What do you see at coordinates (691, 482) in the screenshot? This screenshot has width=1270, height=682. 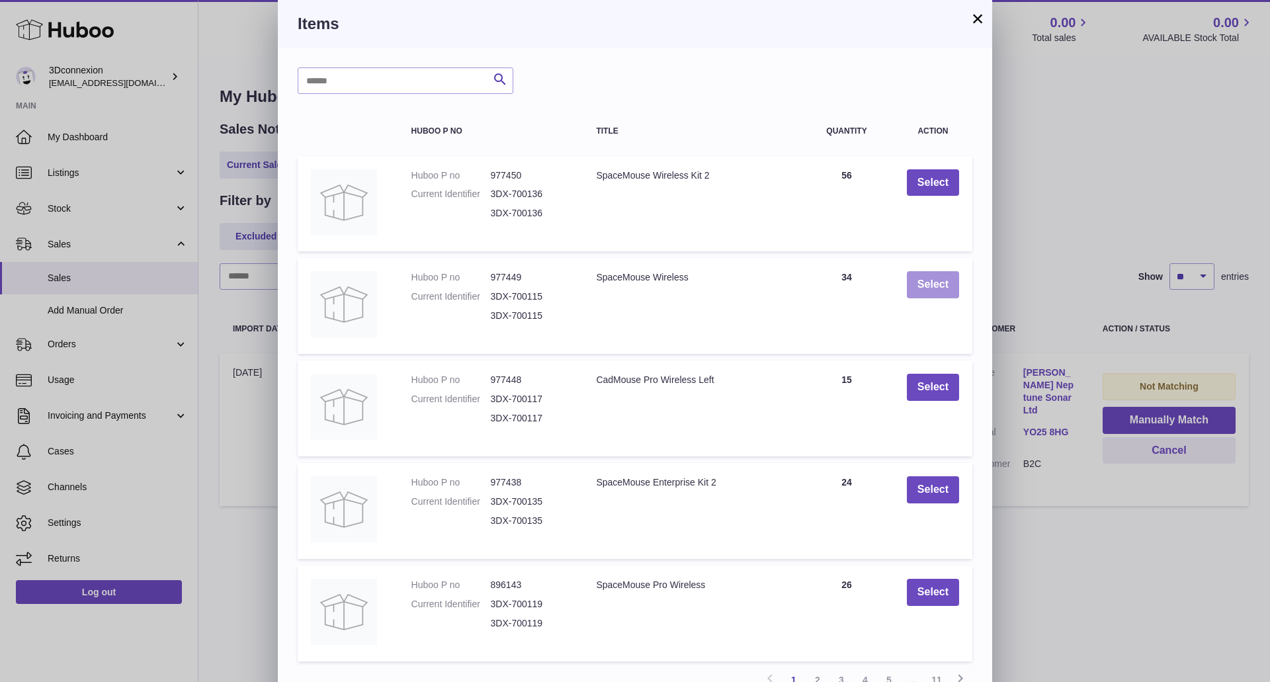 I see `div: SpaceMouse Enterprise Kit 2` at bounding box center [691, 482].